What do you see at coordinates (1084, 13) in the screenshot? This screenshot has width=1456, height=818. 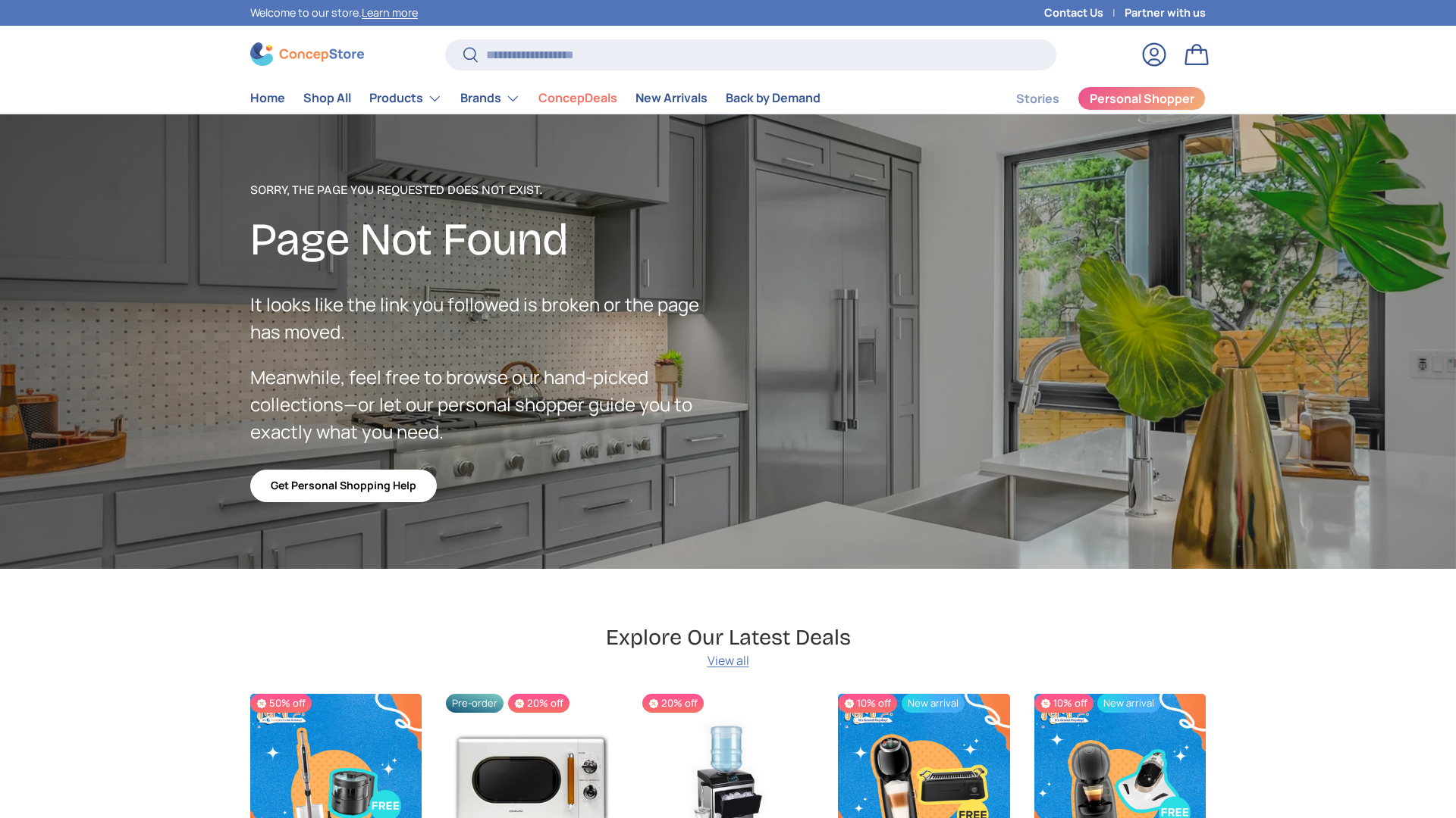 I see `a: Contact Us` at bounding box center [1084, 13].